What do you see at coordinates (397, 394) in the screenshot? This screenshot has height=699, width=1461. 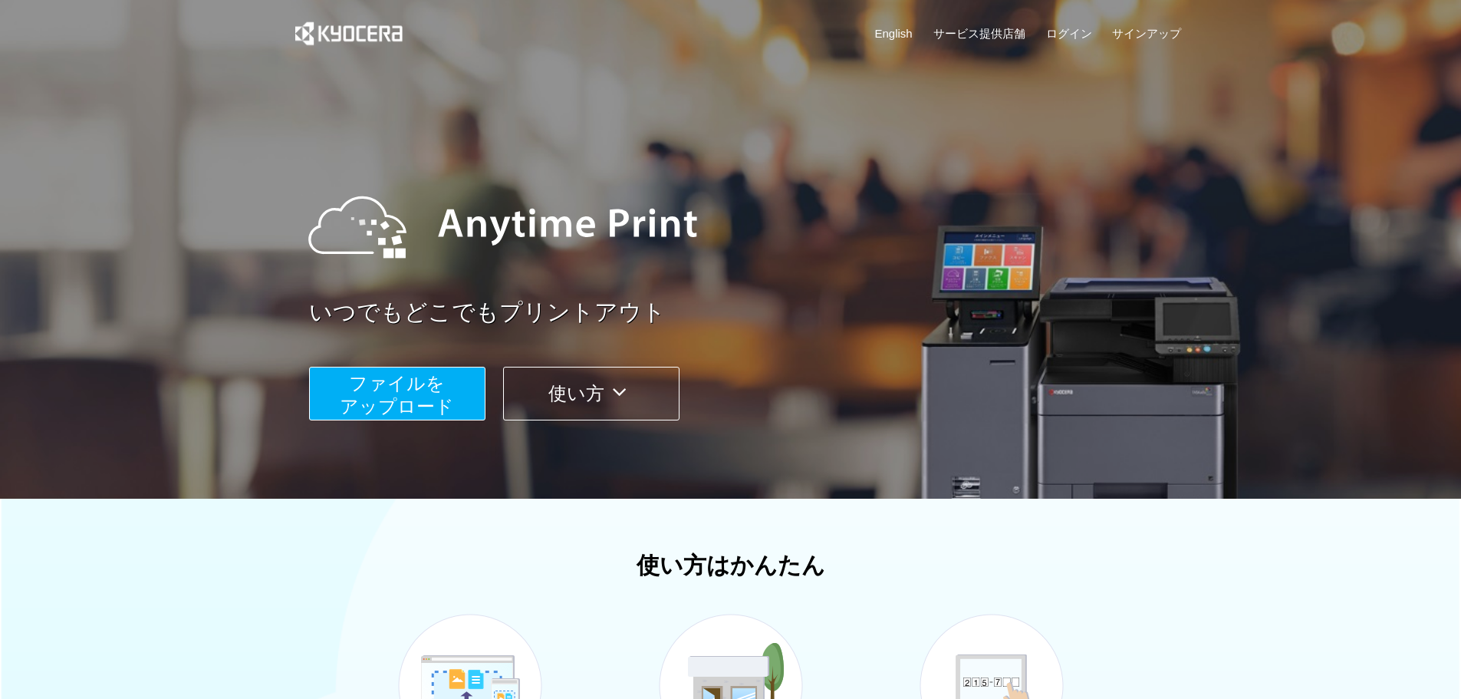 I see `span: ファイルを ​​アップロード` at bounding box center [397, 394].